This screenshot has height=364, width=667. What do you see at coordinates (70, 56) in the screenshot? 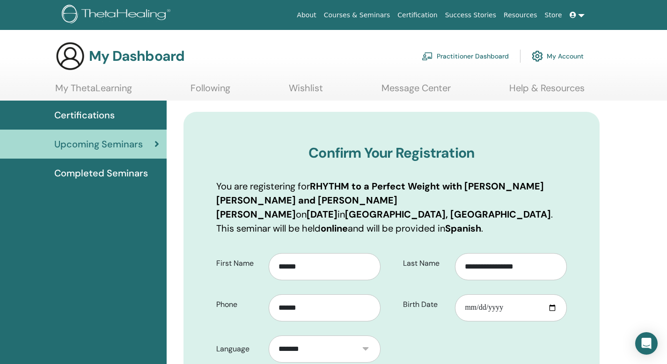
I see `img: generic-user-icon.jpg` at bounding box center [70, 56].